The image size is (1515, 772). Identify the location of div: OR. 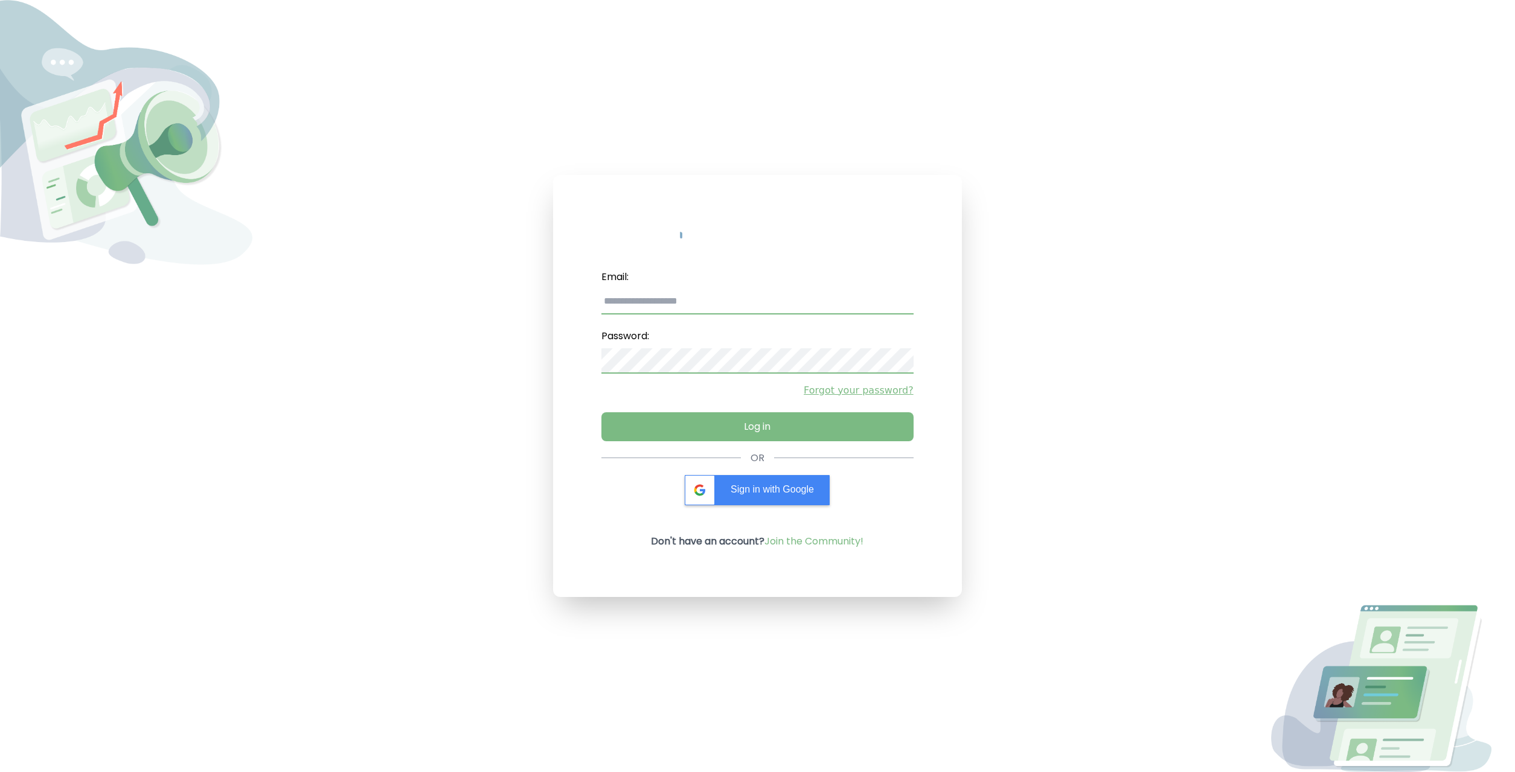
(757, 458).